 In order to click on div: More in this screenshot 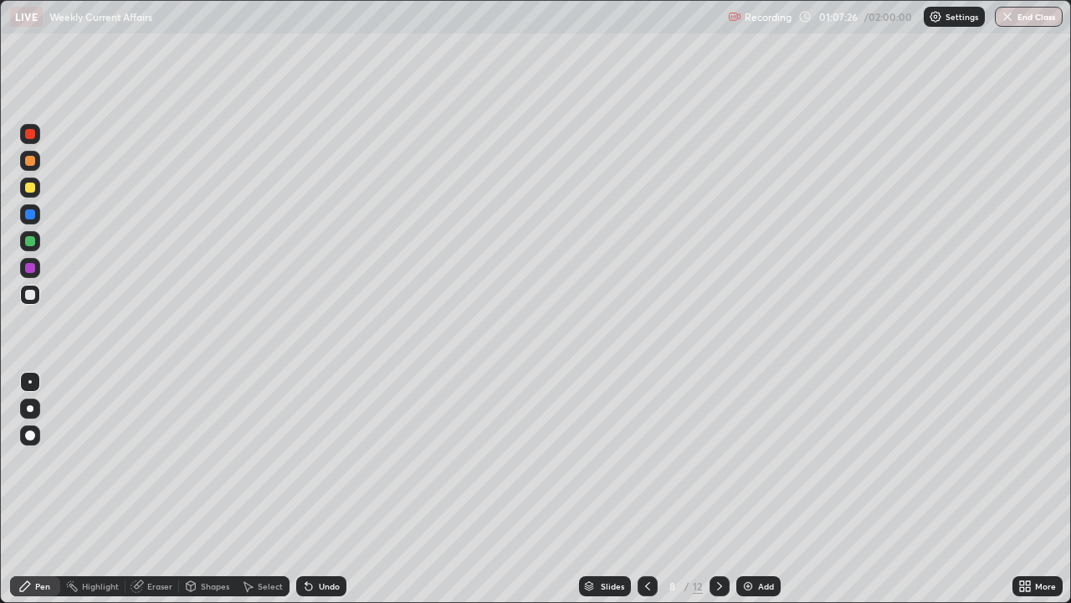, I will do `click(1045, 586)`.